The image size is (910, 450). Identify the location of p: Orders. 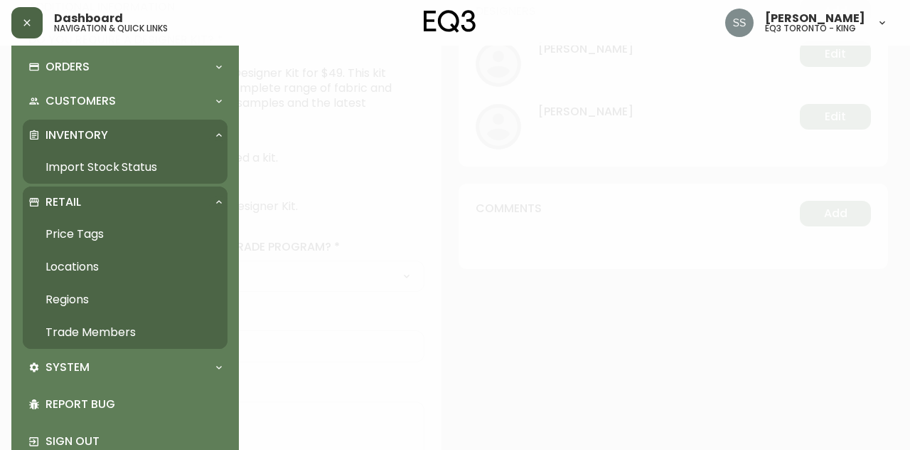
(68, 67).